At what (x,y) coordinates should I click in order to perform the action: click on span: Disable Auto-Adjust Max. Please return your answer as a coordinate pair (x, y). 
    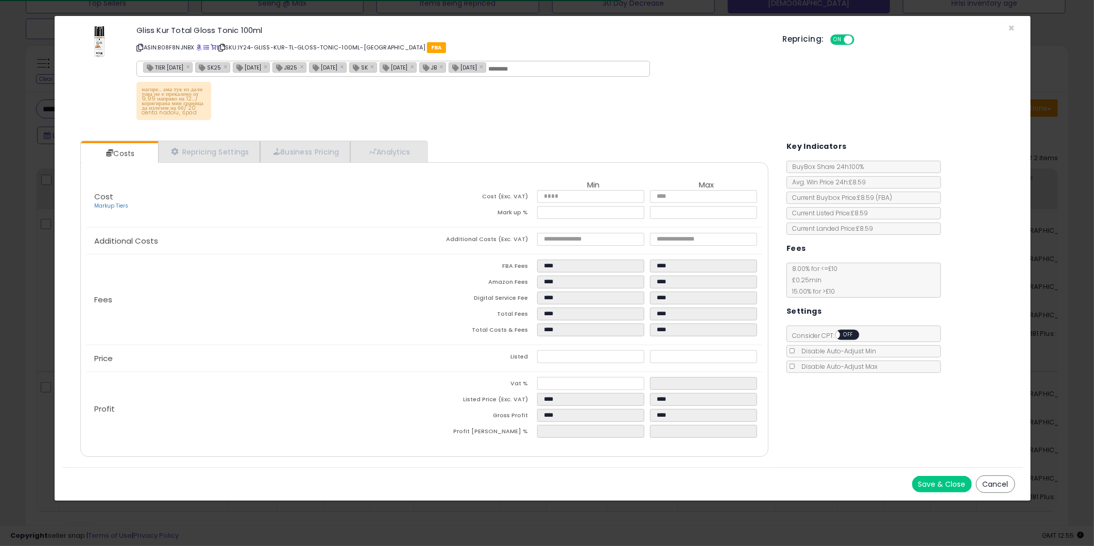
    Looking at the image, I should click on (837, 366).